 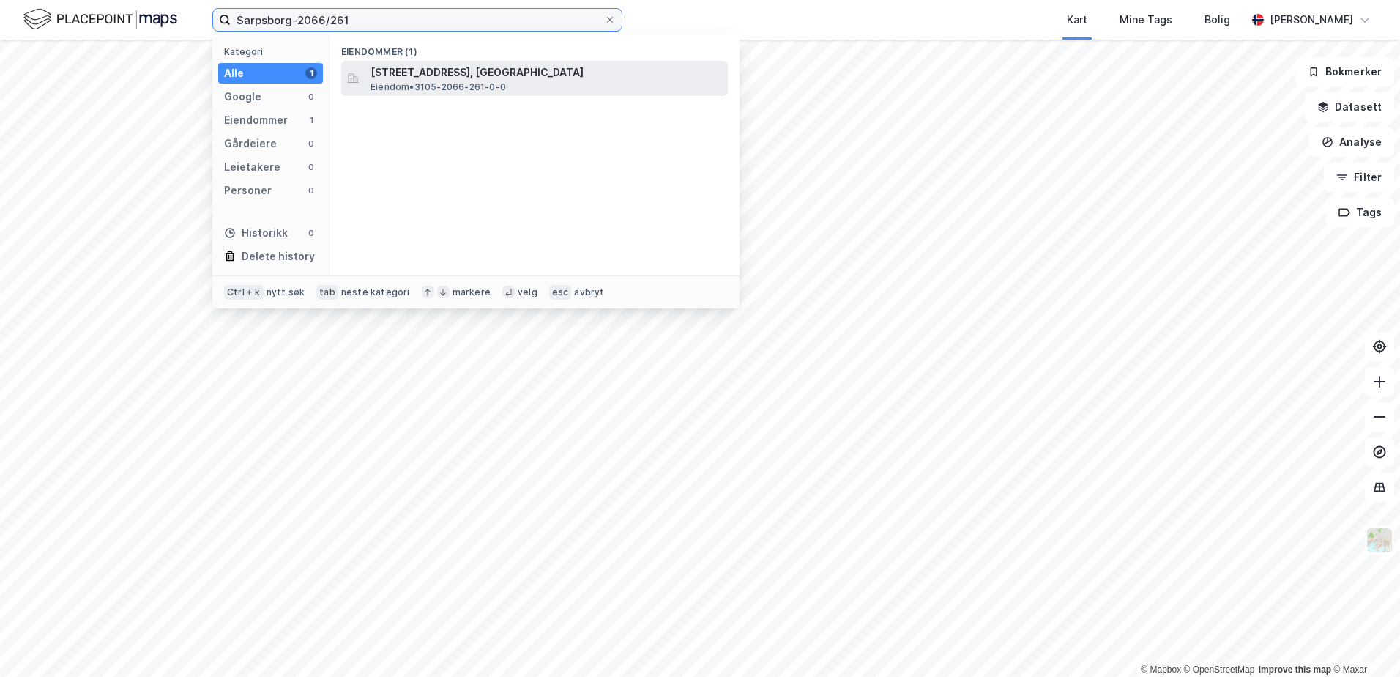 What do you see at coordinates (535, 48) in the screenshot?
I see `div: Eiendommer (1)` at bounding box center [535, 48].